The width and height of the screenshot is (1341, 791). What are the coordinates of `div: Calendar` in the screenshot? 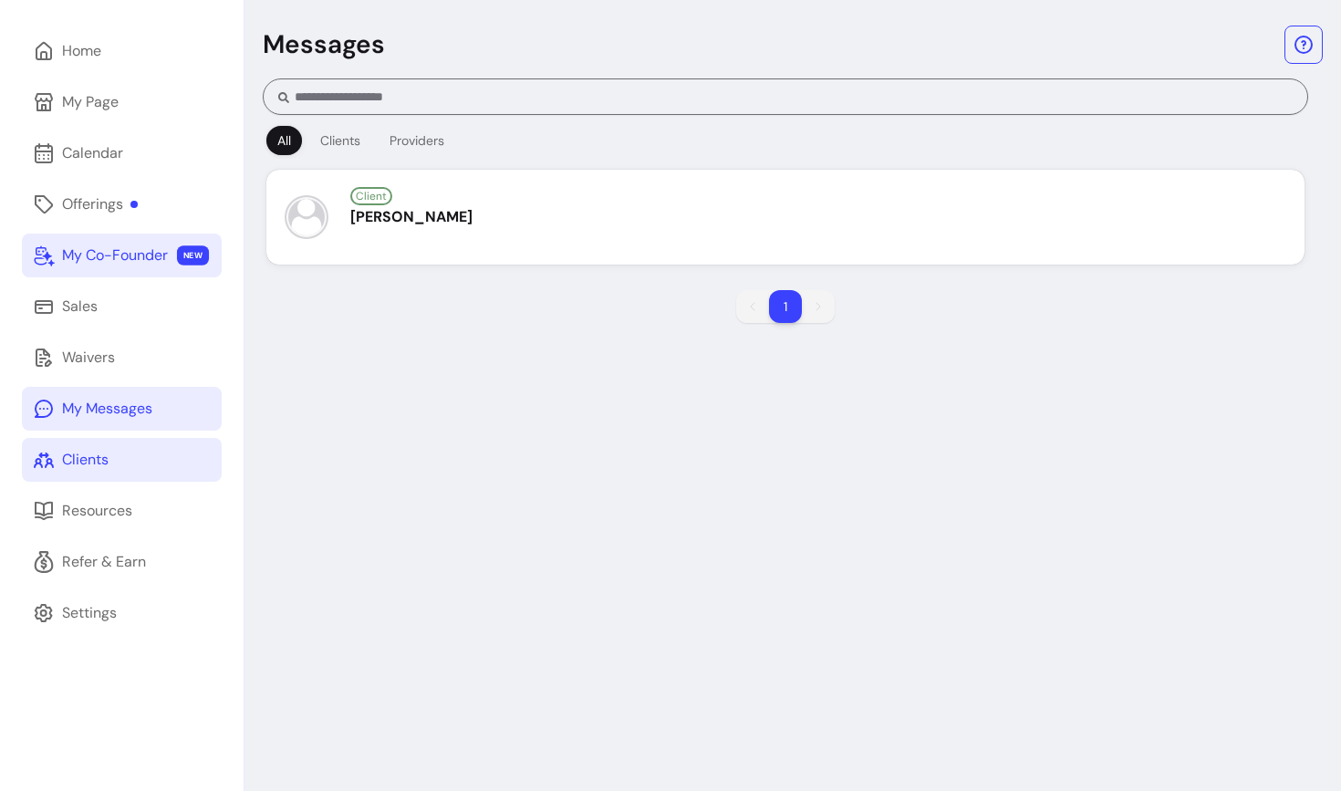 It's located at (92, 153).